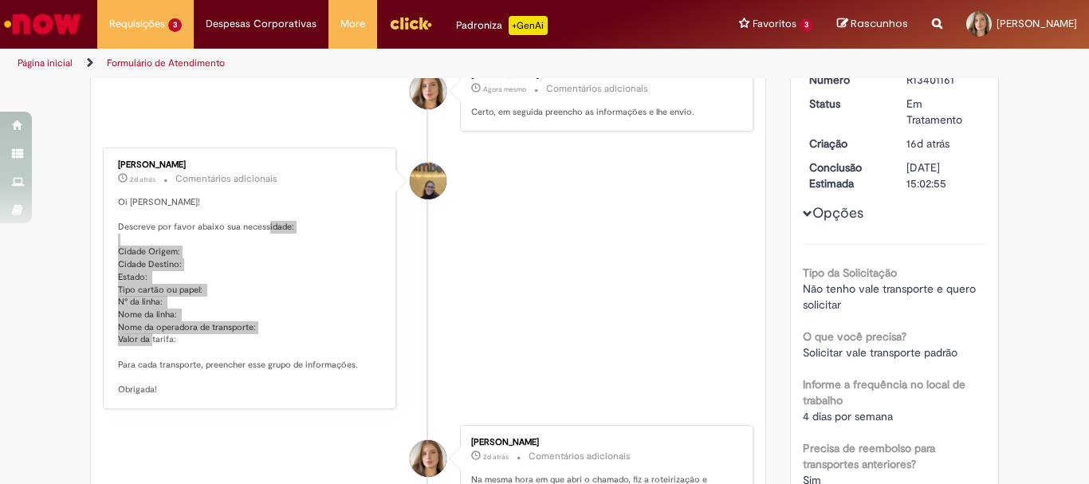 The width and height of the screenshot is (1089, 484). Describe the element at coordinates (774, 24) in the screenshot. I see `span: Favoritos` at that location.